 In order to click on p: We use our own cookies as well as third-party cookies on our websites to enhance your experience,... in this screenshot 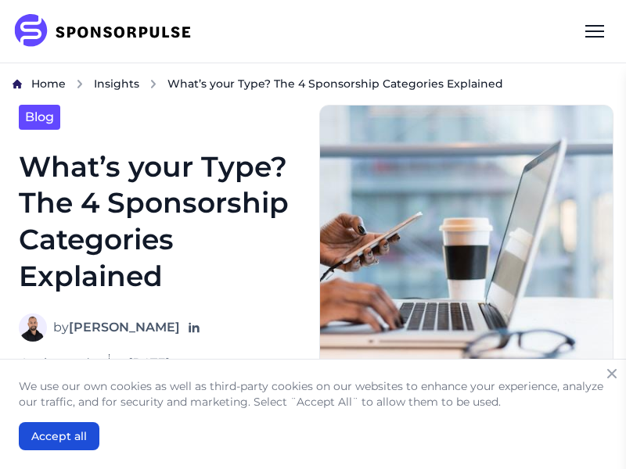, I will do `click(313, 394)`.